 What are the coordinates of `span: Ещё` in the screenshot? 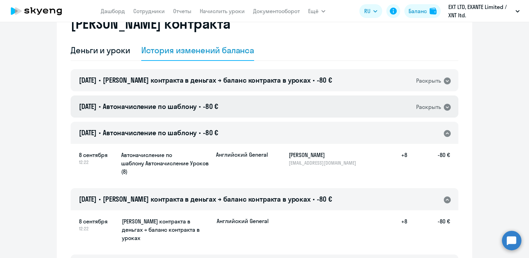 It's located at (313, 11).